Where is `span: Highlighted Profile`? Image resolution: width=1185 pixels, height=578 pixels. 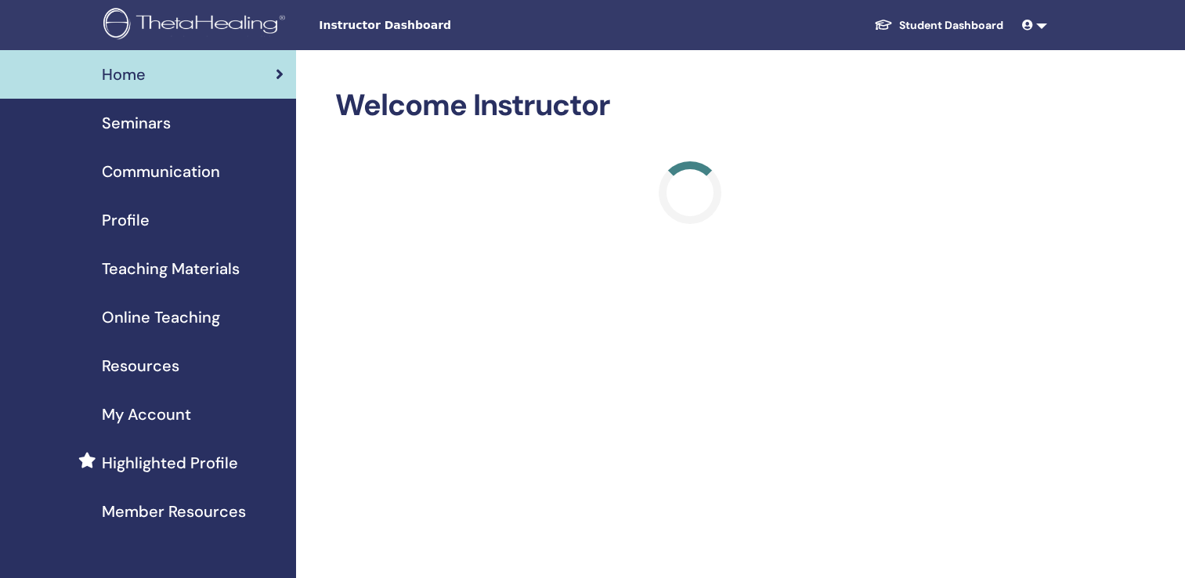 span: Highlighted Profile is located at coordinates (170, 463).